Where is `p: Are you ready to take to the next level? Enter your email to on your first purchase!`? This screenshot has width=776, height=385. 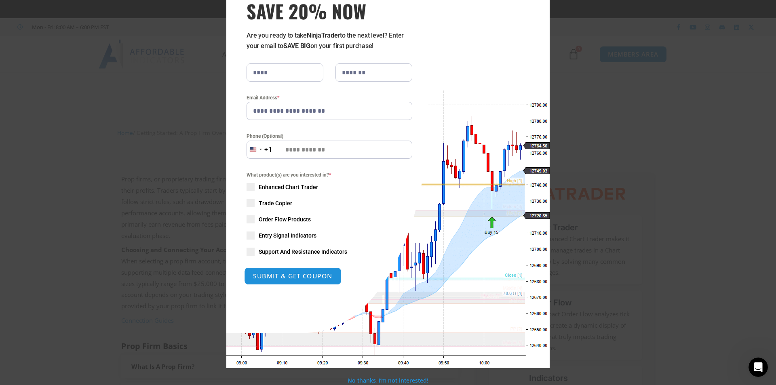
p: Are you ready to take to the next level? Enter your email to on your first purchase! is located at coordinates (329, 41).